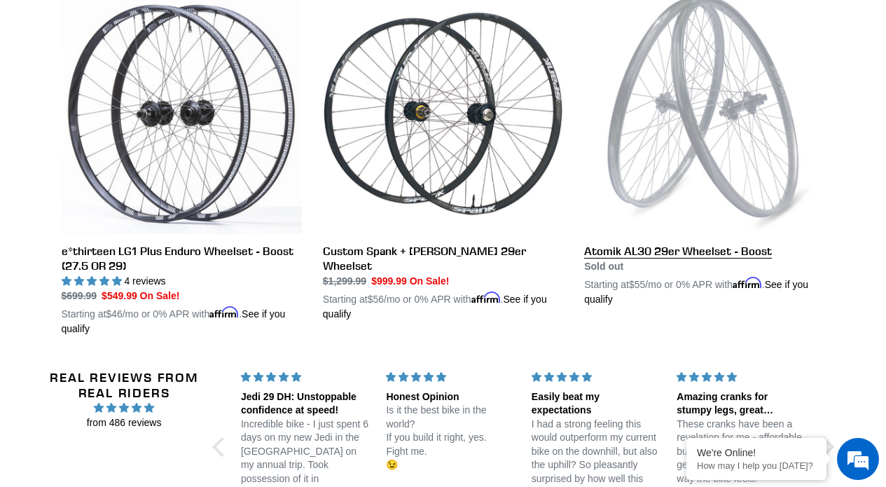  What do you see at coordinates (124, 408) in the screenshot?
I see `span: 4.96 stars` at bounding box center [124, 408].